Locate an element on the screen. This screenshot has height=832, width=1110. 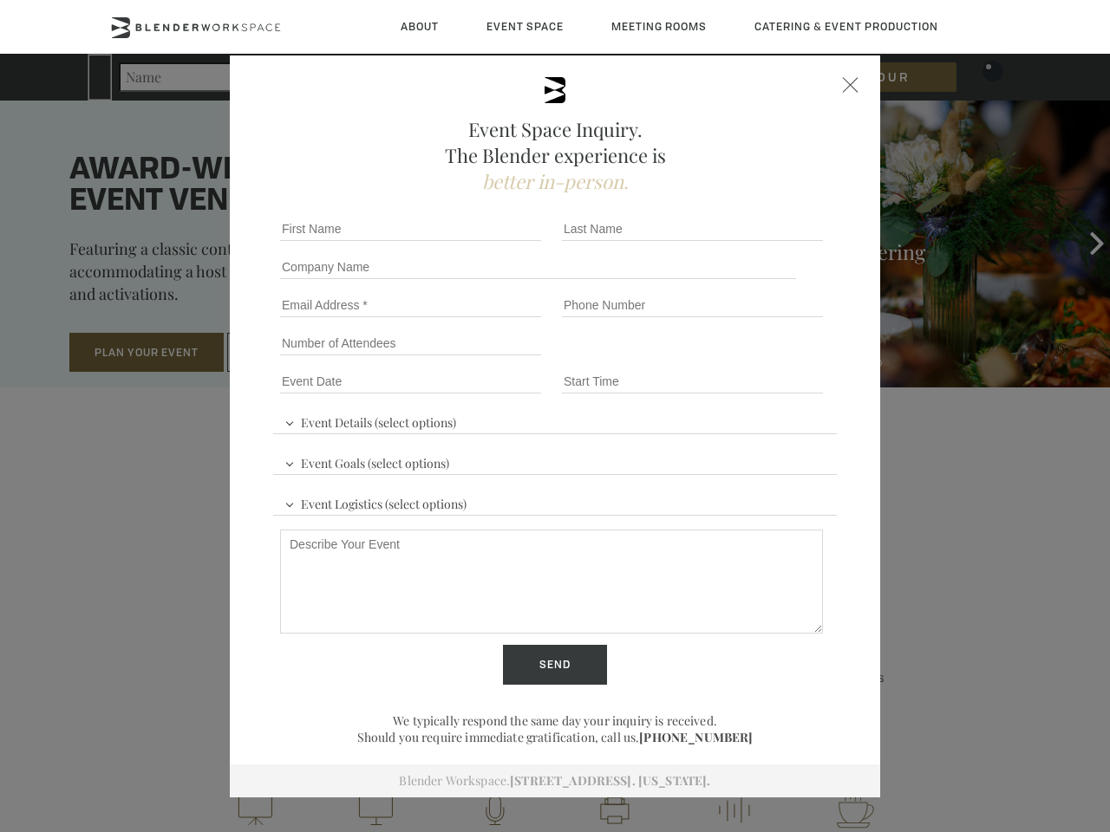
input: Start Time is located at coordinates (692, 381).